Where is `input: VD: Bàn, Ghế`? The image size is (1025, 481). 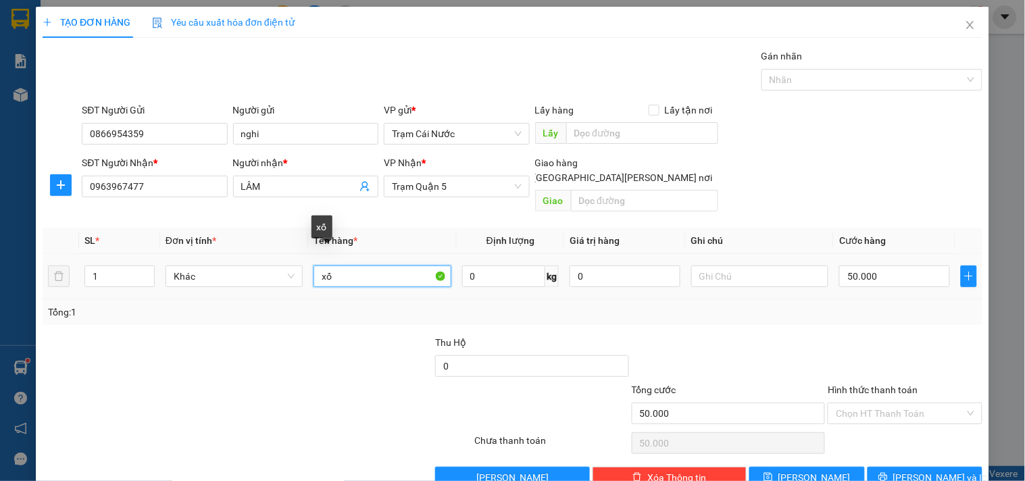
input: VD: Bàn, Ghế is located at coordinates (382, 276).